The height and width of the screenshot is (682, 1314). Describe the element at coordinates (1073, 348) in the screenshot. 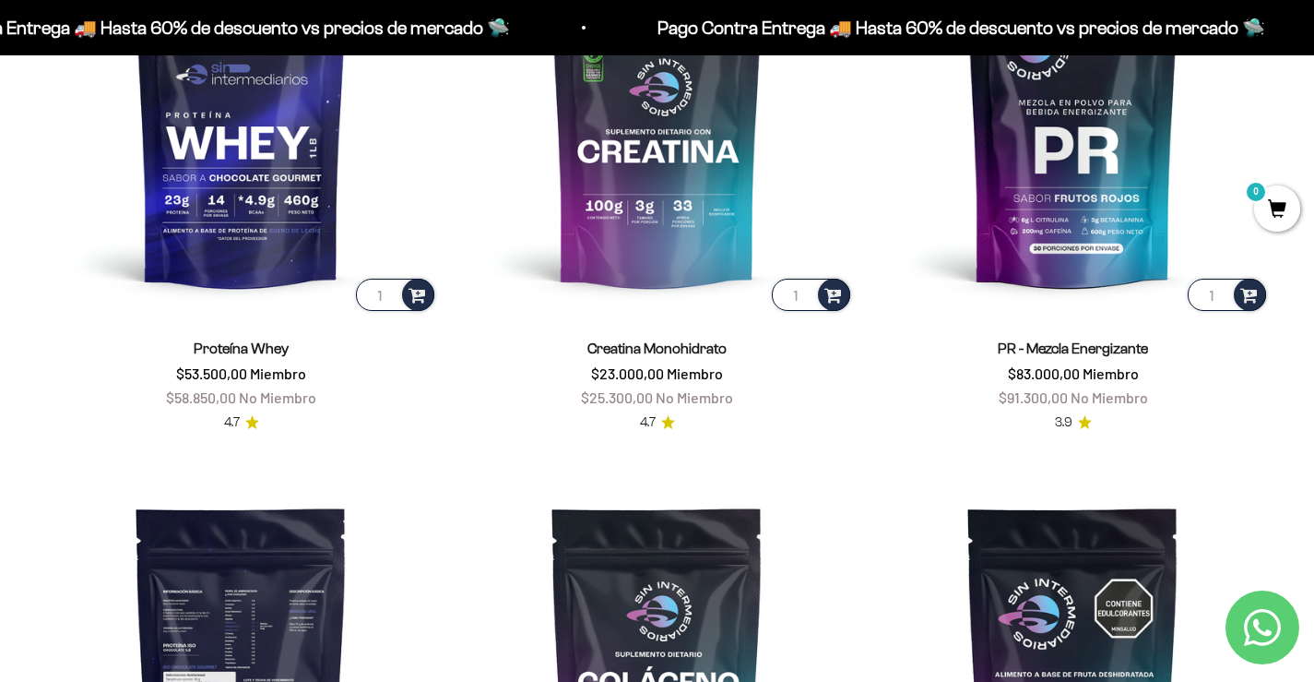

I see `a: PR - Mezcla Energizante` at that location.